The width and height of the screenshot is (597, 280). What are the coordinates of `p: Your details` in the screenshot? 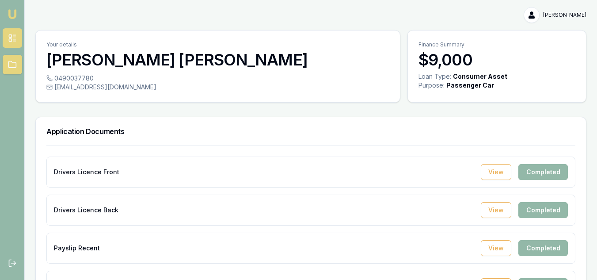 It's located at (218, 45).